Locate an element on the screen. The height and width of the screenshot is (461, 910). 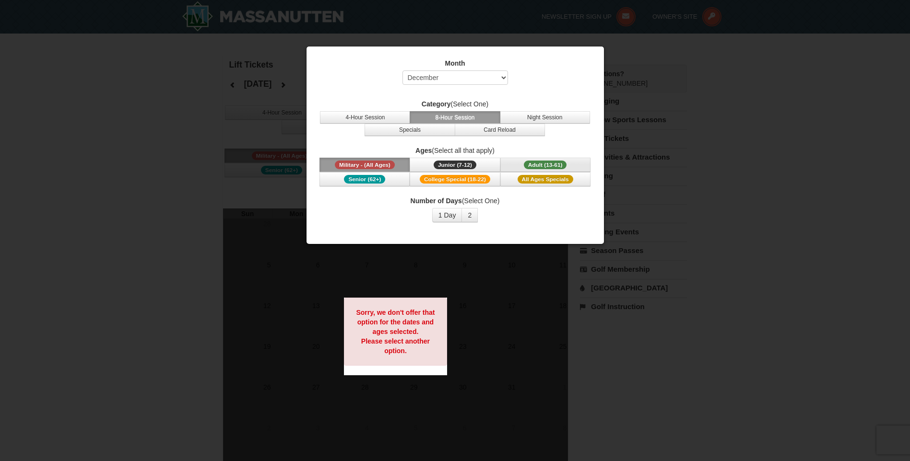
button: Military - (All Ages) is located at coordinates (365, 165).